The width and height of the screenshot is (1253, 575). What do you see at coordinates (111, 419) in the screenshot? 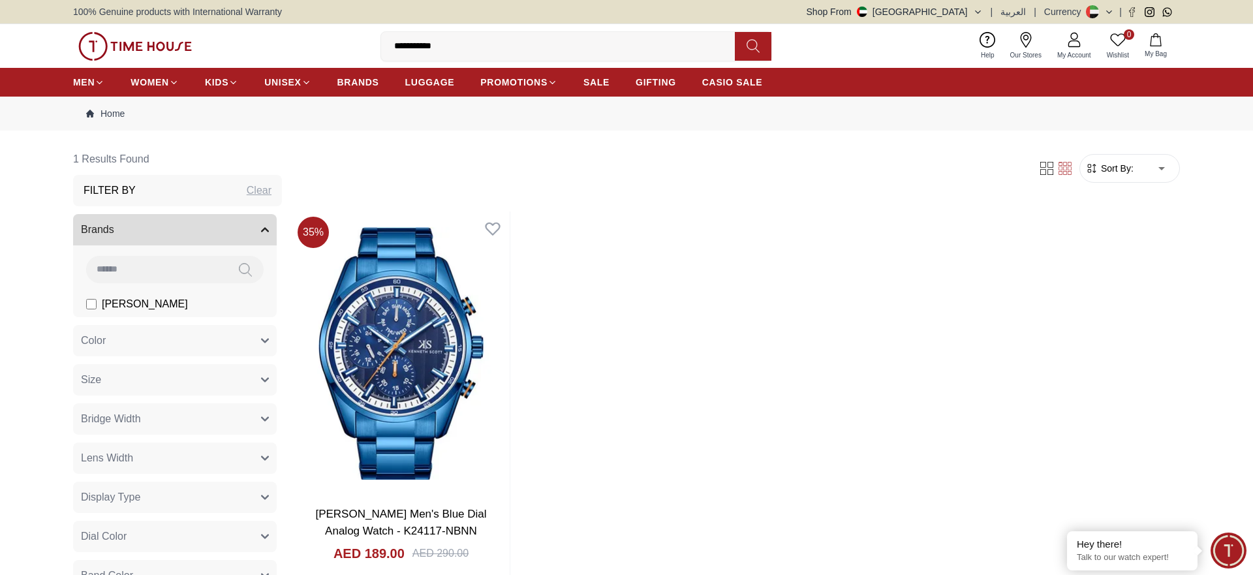
I see `span: Bridge Width` at bounding box center [111, 419].